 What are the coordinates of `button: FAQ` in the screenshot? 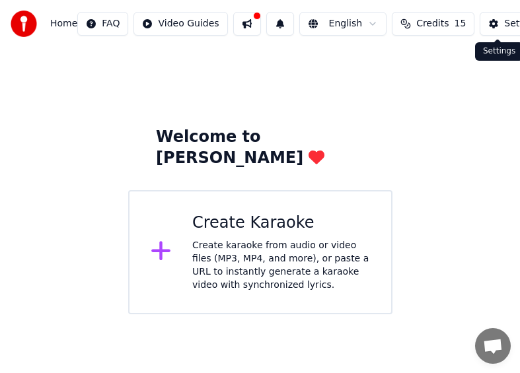 It's located at (102, 24).